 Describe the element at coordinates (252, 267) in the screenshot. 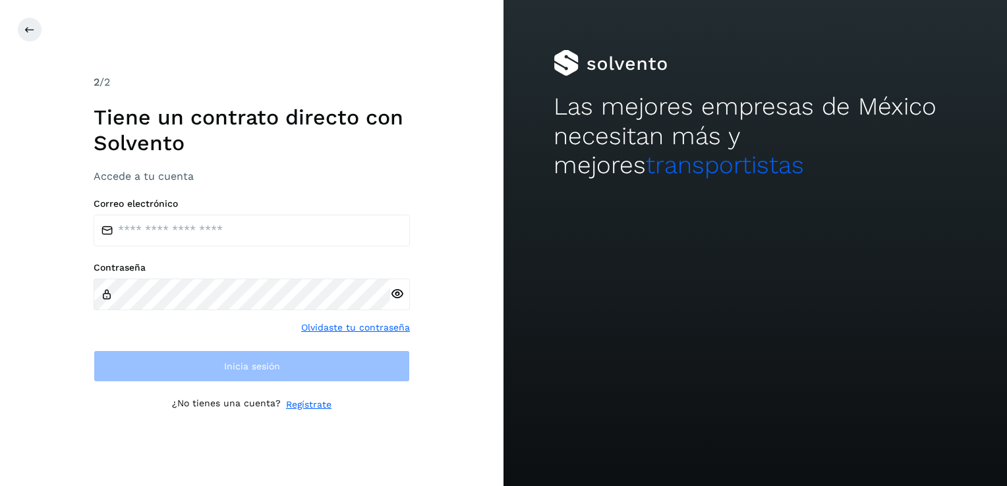

I see `label: Contraseña` at that location.